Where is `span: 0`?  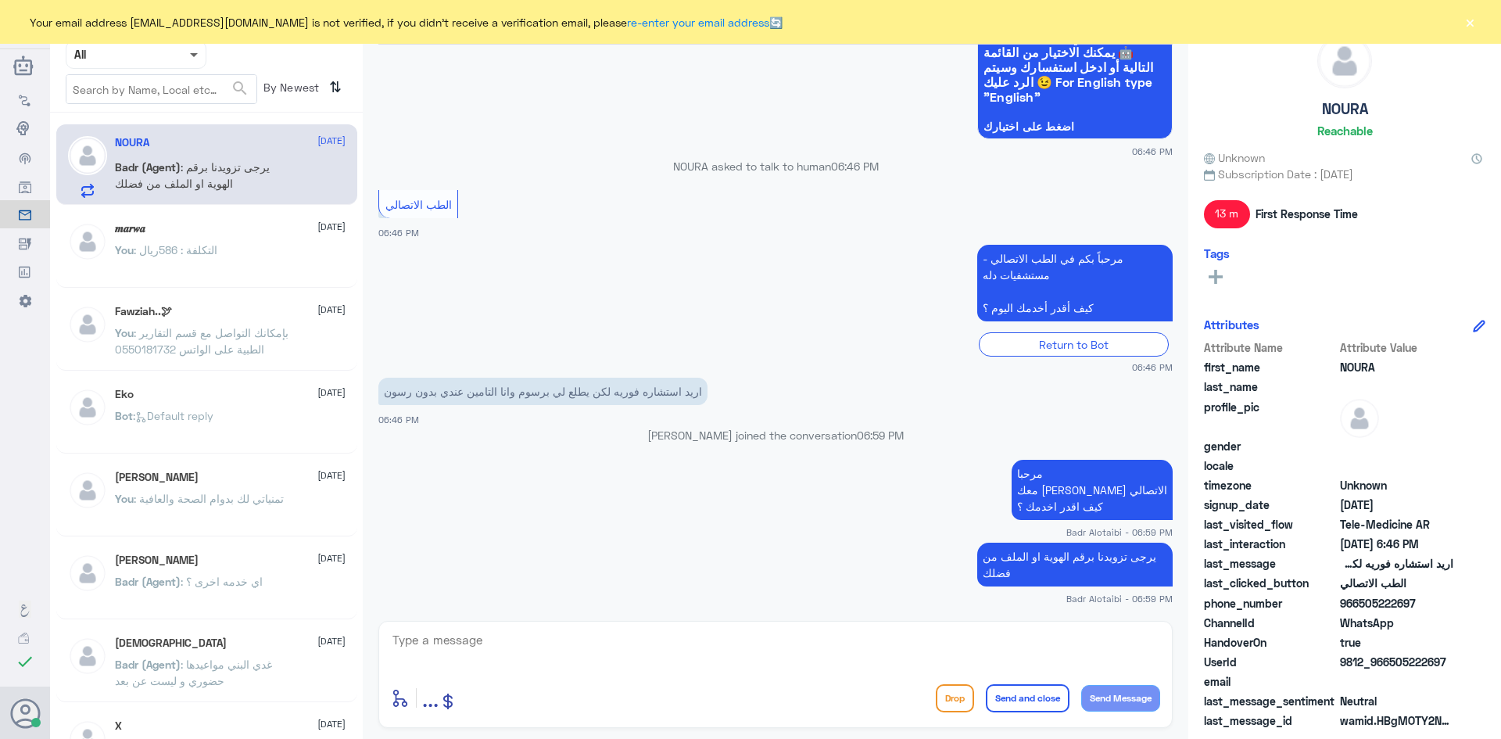
span: 0 is located at coordinates (1396, 701).